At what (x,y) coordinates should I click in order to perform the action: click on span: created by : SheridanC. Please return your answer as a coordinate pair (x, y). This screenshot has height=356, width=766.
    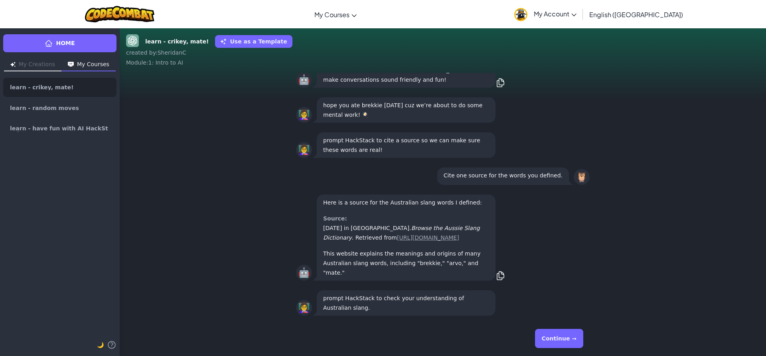
    Looking at the image, I should click on (156, 53).